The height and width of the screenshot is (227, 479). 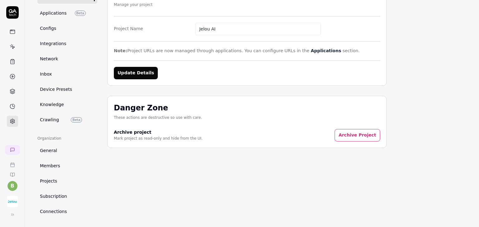 What do you see at coordinates (48, 181) in the screenshot?
I see `span: Projects` at bounding box center [48, 181].